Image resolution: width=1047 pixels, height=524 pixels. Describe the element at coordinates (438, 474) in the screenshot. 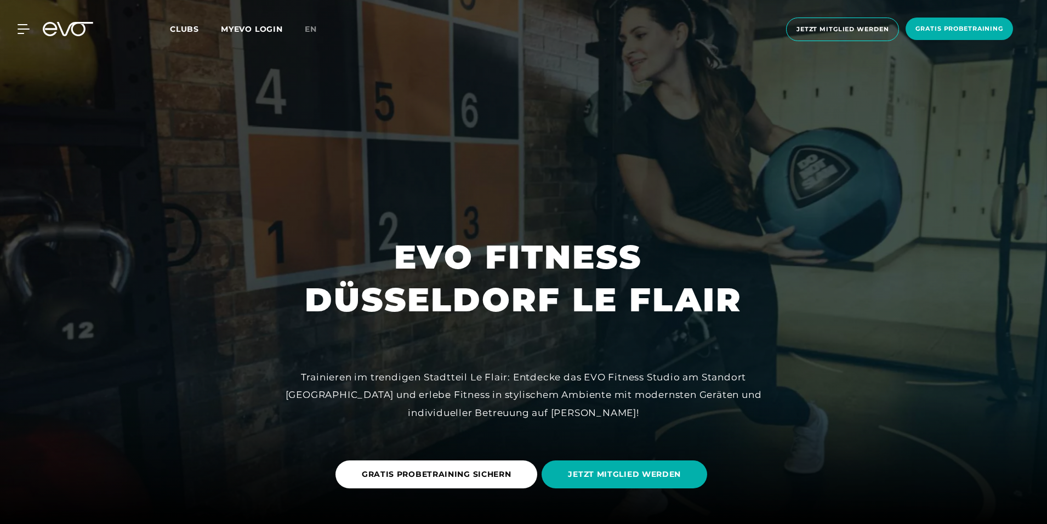

I see `a: GRATIS PROBETRAINING SICHERN` at that location.